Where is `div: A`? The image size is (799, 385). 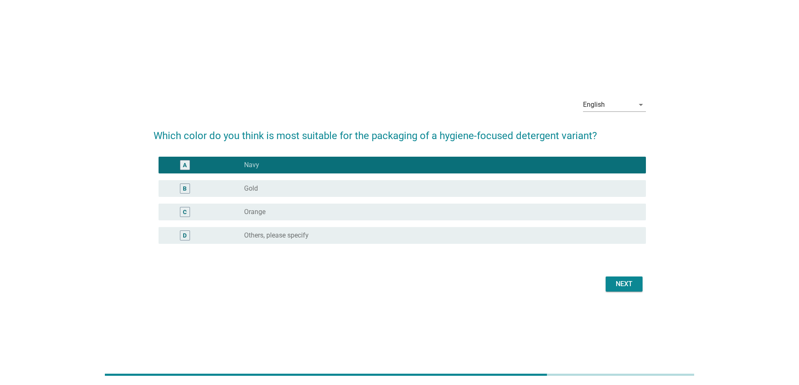
div: A is located at coordinates (185, 165).